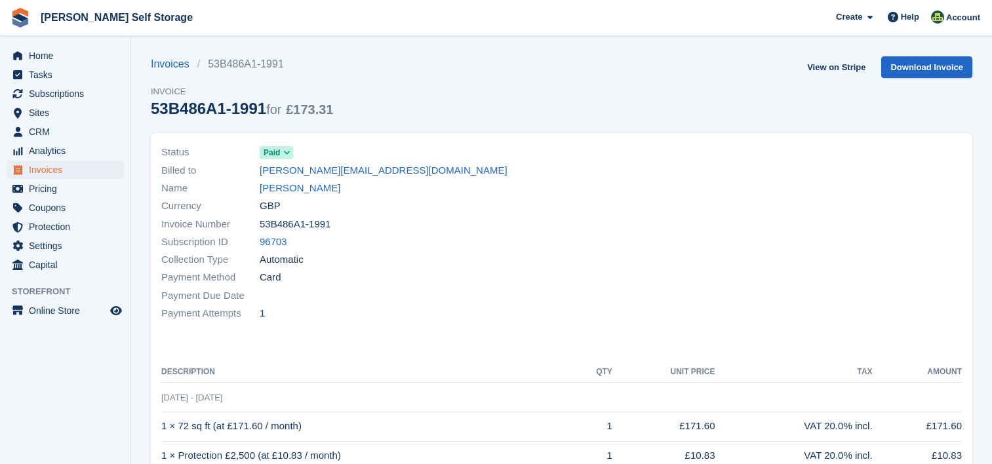 The width and height of the screenshot is (992, 464). What do you see at coordinates (68, 94) in the screenshot?
I see `span: Subscriptions` at bounding box center [68, 94].